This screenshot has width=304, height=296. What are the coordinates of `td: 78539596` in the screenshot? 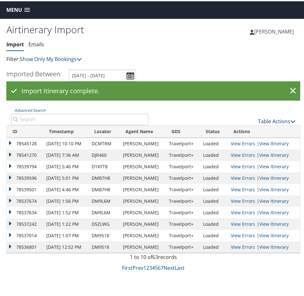 It's located at (25, 177).